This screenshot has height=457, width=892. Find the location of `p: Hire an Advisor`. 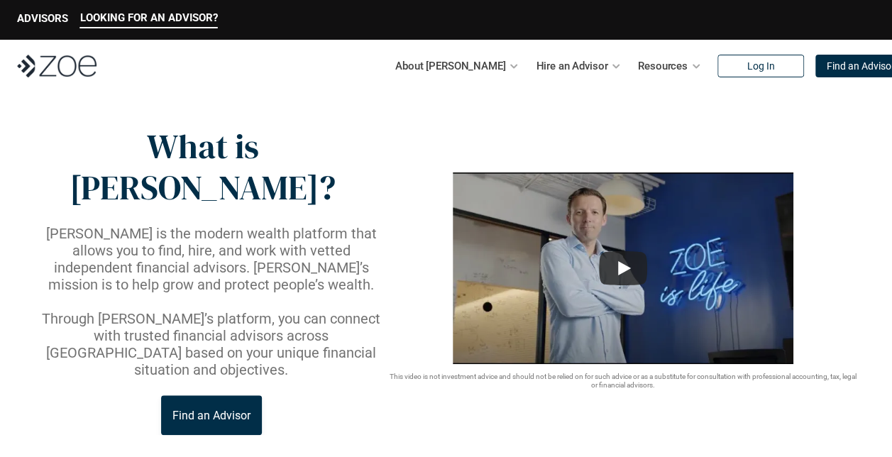

p: Hire an Advisor is located at coordinates (571, 66).